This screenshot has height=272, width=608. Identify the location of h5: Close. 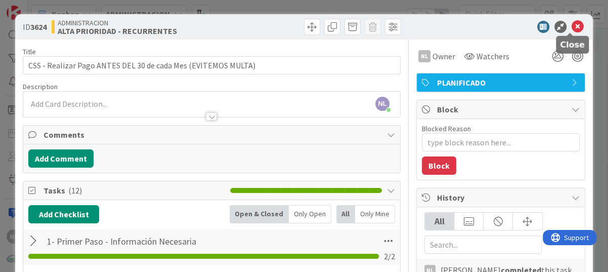
(572, 45).